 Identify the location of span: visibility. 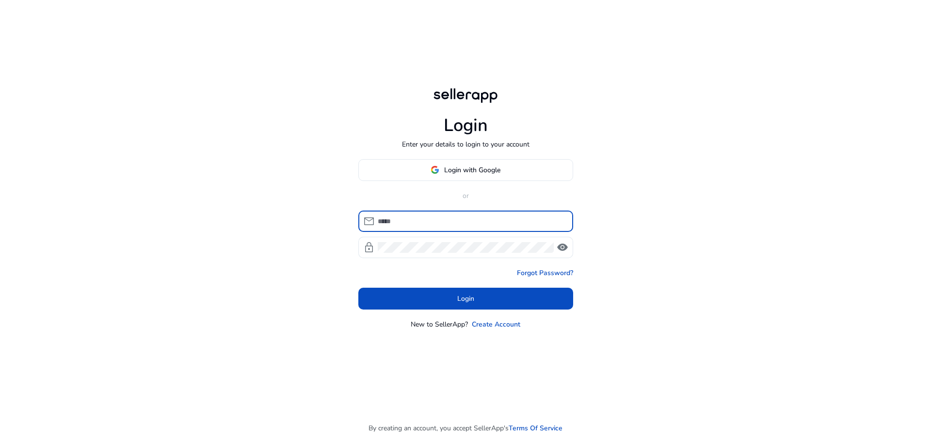
(562, 247).